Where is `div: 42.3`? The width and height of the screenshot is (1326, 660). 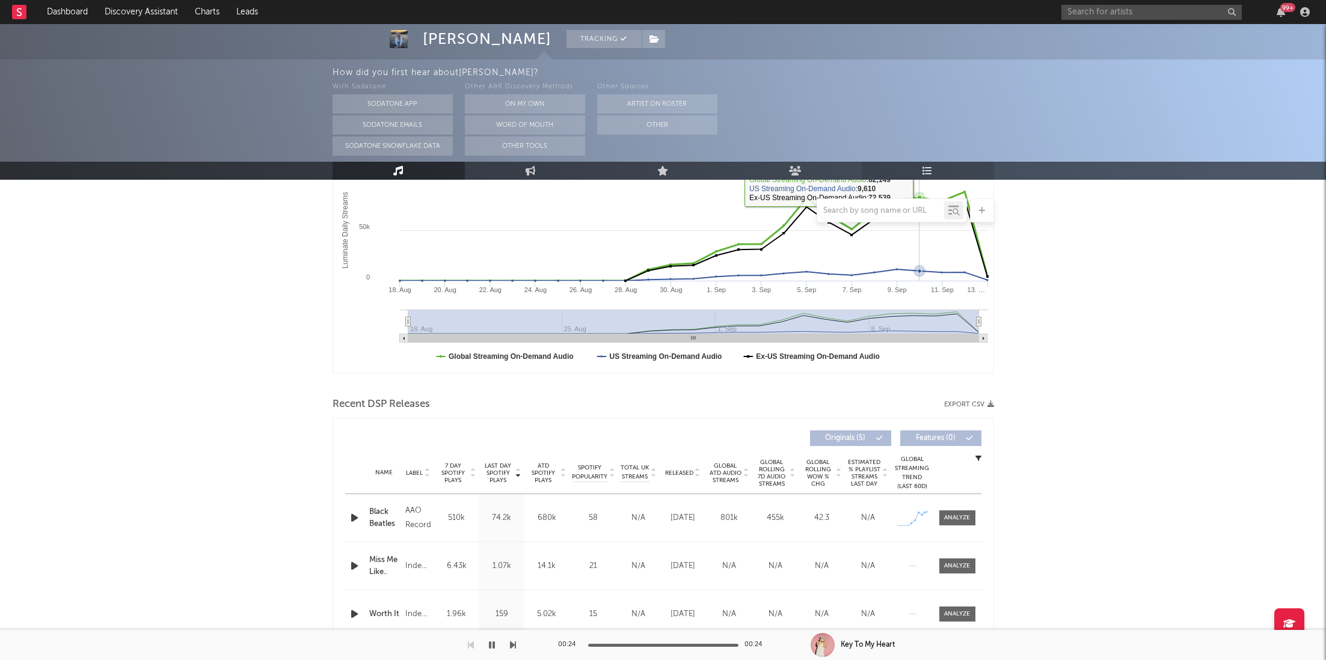
div: 42.3 is located at coordinates (821, 518).